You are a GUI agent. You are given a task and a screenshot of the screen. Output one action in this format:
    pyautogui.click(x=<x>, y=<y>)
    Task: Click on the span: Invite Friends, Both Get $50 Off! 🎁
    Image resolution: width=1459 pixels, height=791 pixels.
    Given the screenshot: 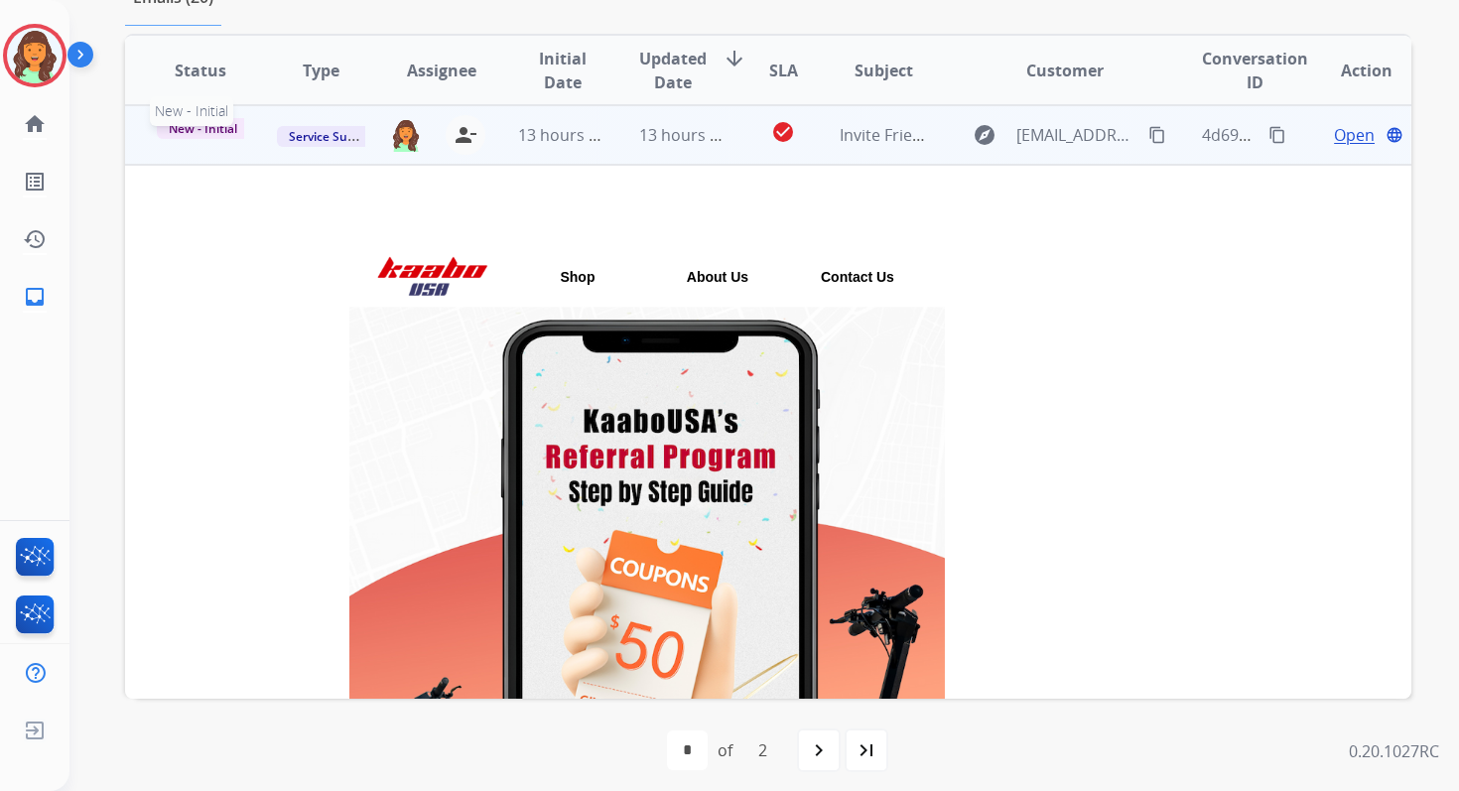 What is the action you would take?
    pyautogui.click(x=970, y=135)
    